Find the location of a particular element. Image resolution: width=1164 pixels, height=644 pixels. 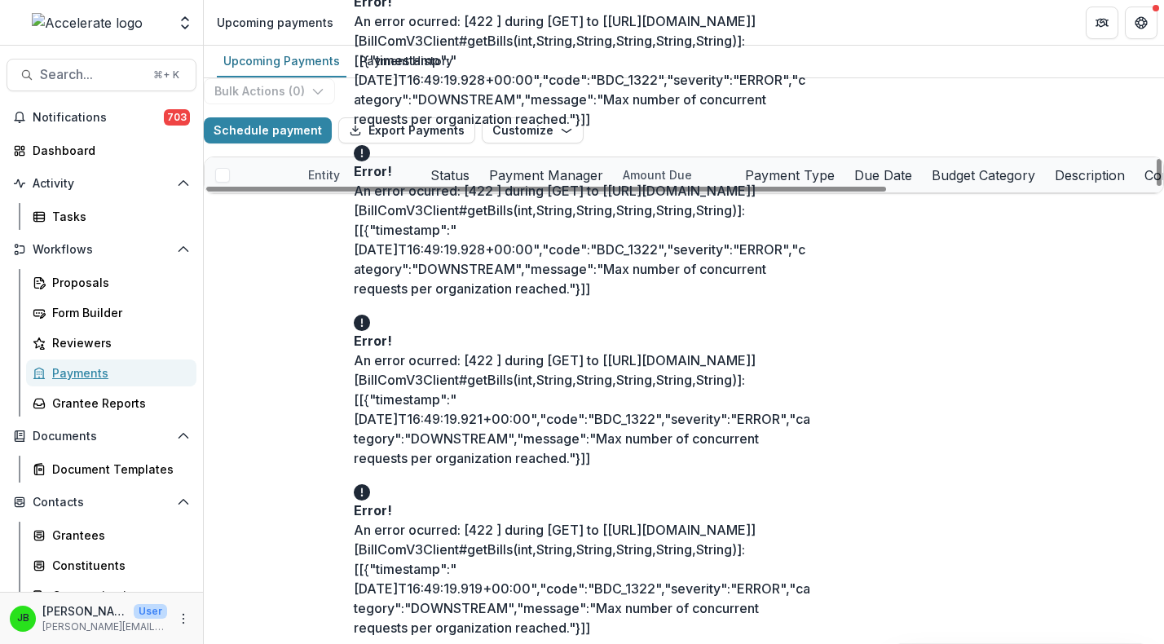

a: Document Templates is located at coordinates (111, 469).